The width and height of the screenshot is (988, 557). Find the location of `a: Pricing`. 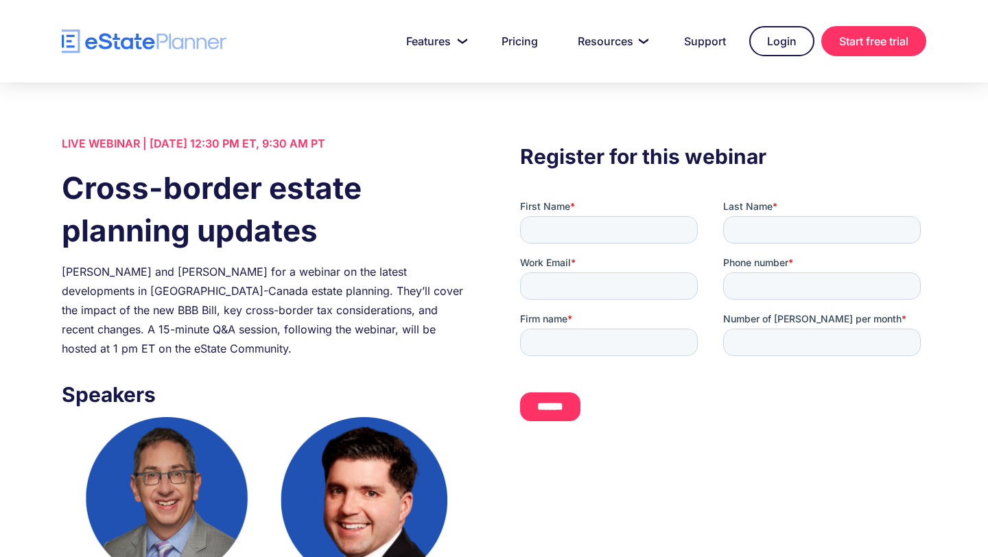

a: Pricing is located at coordinates (519, 41).